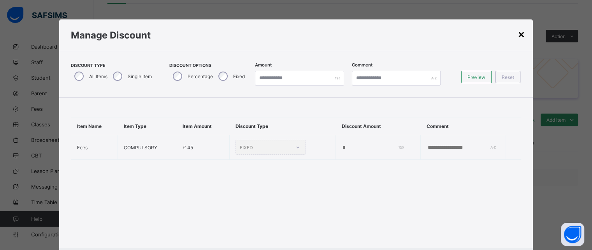 This screenshot has width=592, height=250. I want to click on label: Comment, so click(362, 65).